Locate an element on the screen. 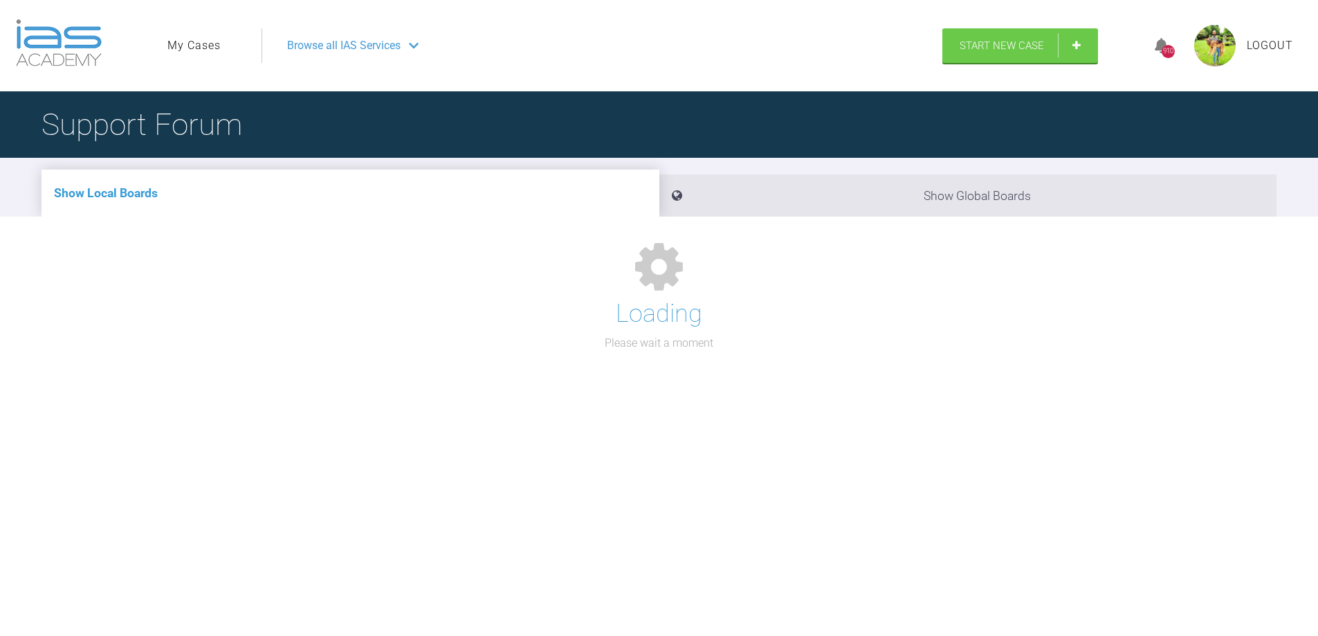 This screenshot has width=1318, height=636. a: Logout is located at coordinates (1270, 46).